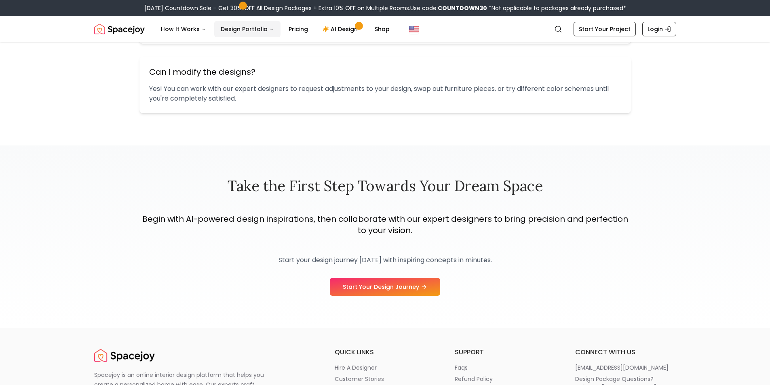 The width and height of the screenshot is (770, 385). I want to click on a: Shop, so click(382, 29).